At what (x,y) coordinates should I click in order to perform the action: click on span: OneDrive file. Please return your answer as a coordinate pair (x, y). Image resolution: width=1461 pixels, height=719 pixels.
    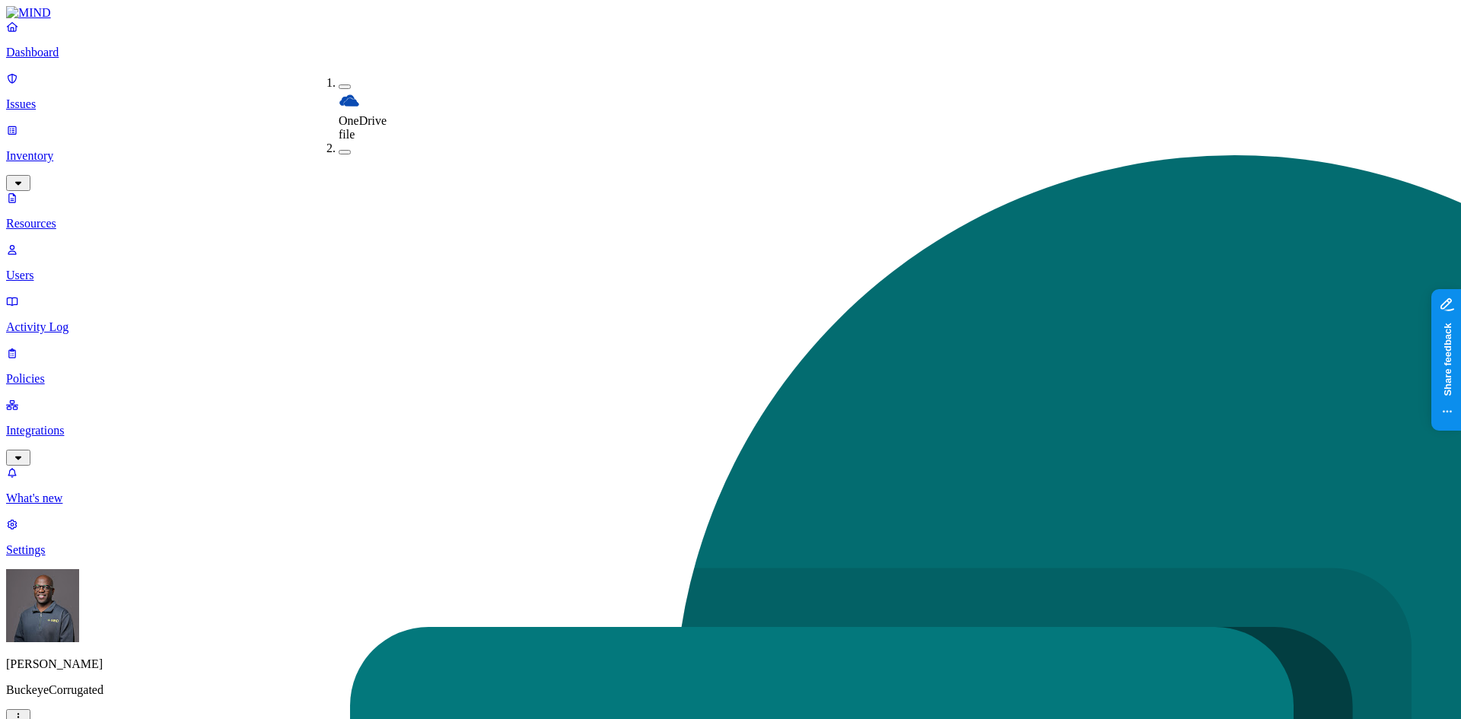
    Looking at the image, I should click on (362, 127).